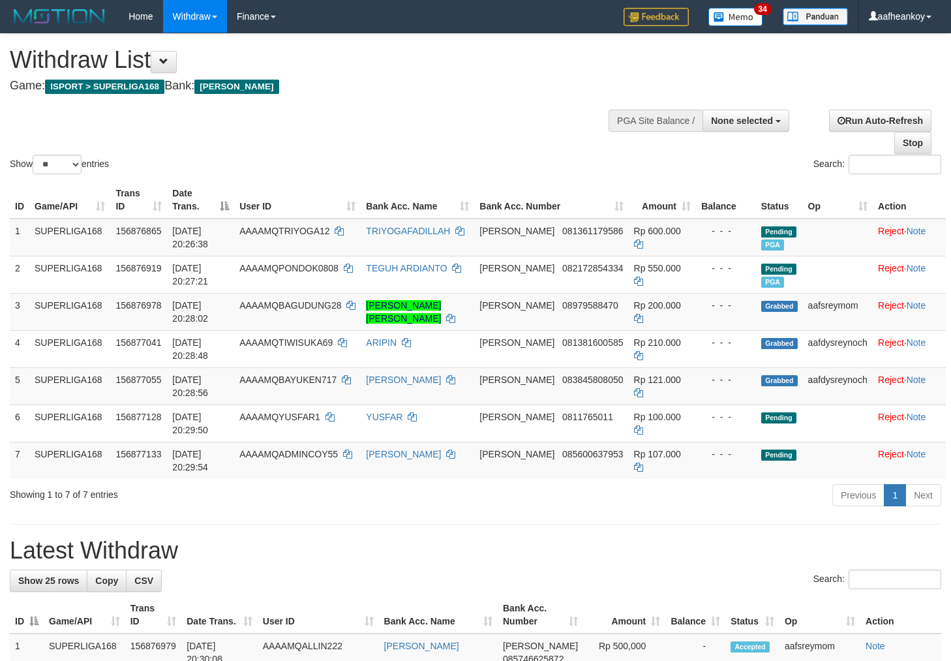  Describe the element at coordinates (624, 615) in the screenshot. I see `th: Amount: activate to sort column ascending` at that location.